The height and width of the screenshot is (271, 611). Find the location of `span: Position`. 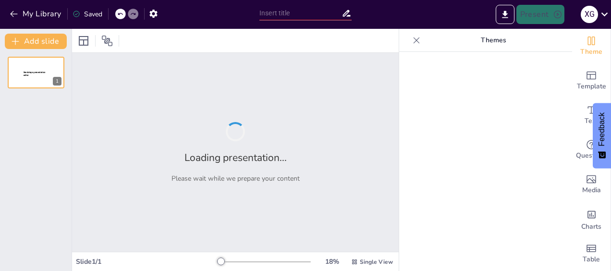

span: Position is located at coordinates (107, 41).